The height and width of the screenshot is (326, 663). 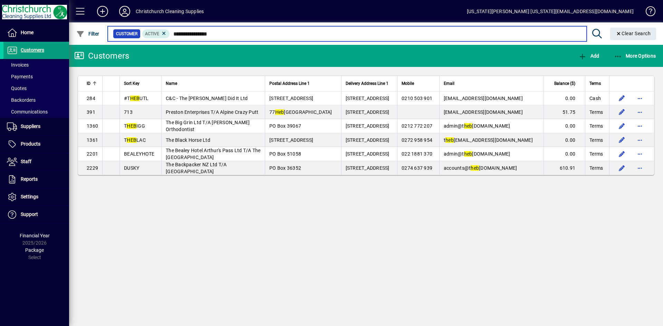 I want to click on span: PO Box 36352, so click(x=285, y=168).